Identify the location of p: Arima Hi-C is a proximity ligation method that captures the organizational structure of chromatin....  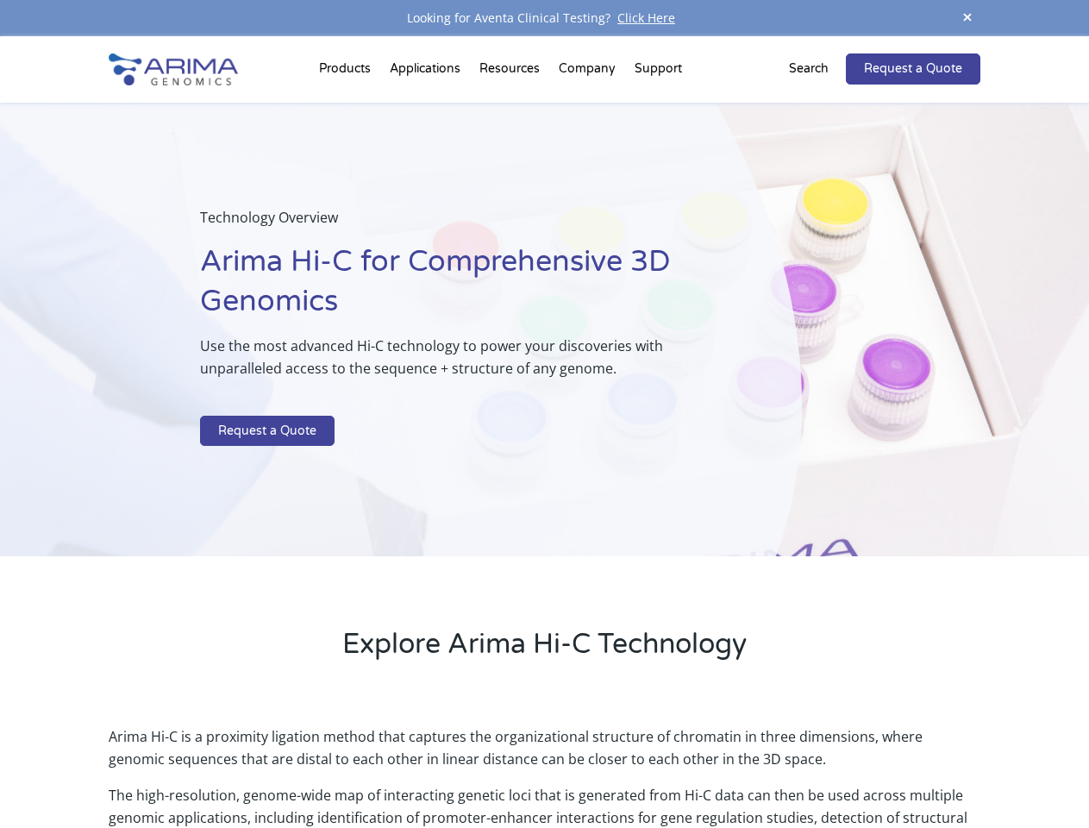
(544, 754).